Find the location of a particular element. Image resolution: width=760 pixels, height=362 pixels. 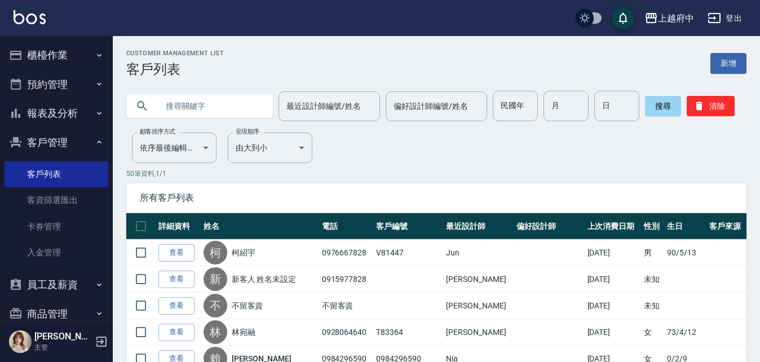

a: 卡券管理 is located at coordinates (56, 227).